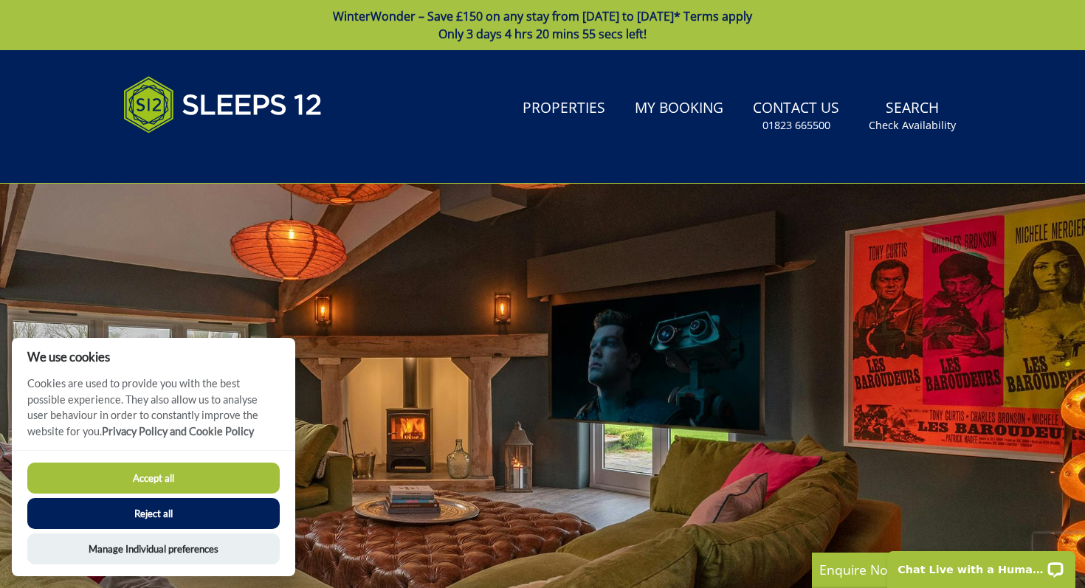 This screenshot has height=588, width=1085. Describe the element at coordinates (223, 105) in the screenshot. I see `img: Sleeps 12` at that location.